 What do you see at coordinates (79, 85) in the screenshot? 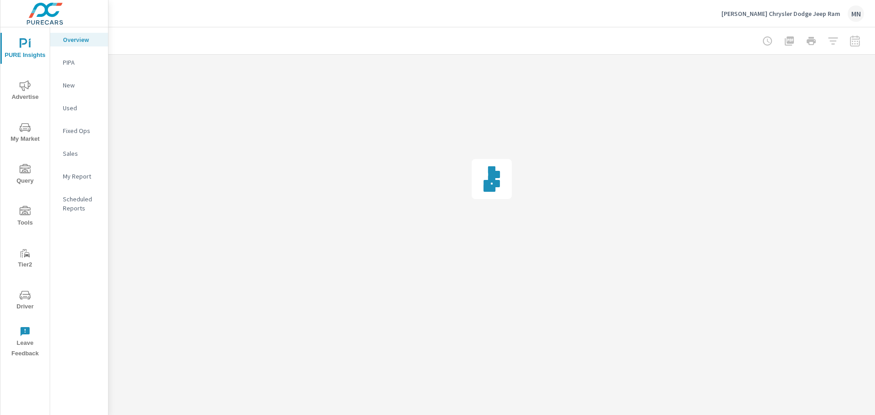
I see `div: New` at bounding box center [79, 85].